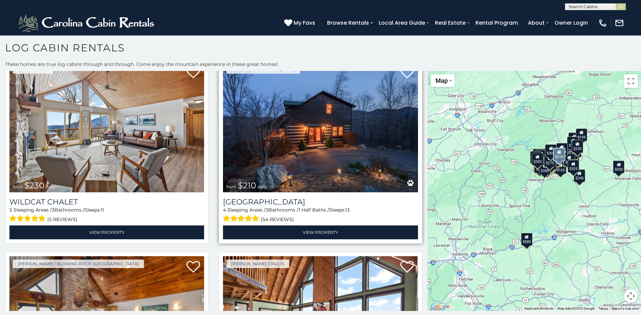 The width and height of the screenshot is (641, 315). Describe the element at coordinates (320, 127) in the screenshot. I see `a: Willow Valley View from $210 daily` at that location.